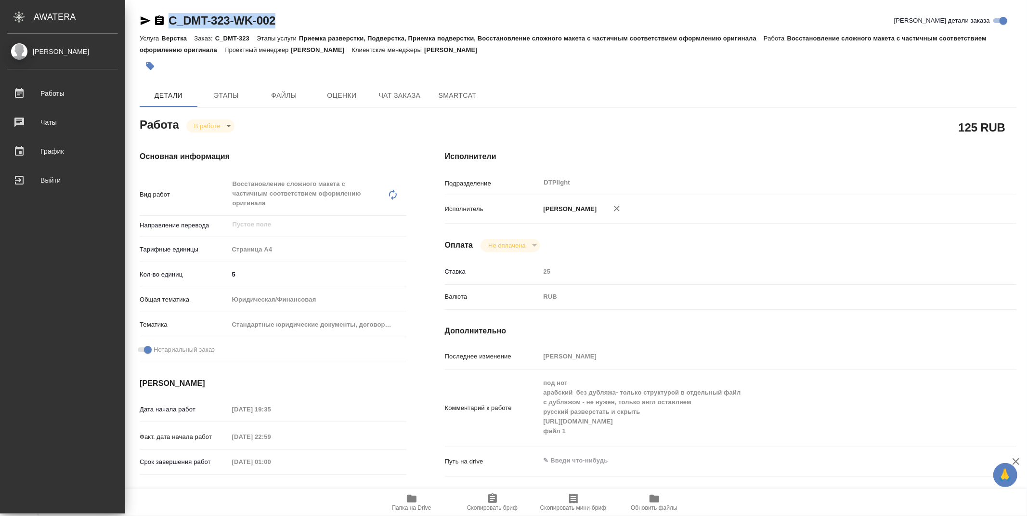 This screenshot has width=1027, height=516. Describe the element at coordinates (184, 325) in the screenshot. I see `p: Тематика` at that location.